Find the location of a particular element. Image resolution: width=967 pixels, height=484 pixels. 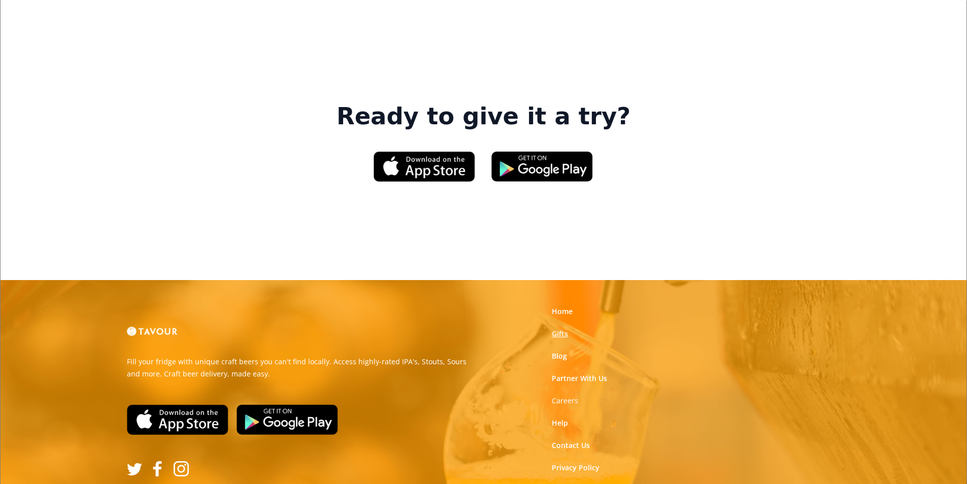

a: Blog is located at coordinates (559, 356).